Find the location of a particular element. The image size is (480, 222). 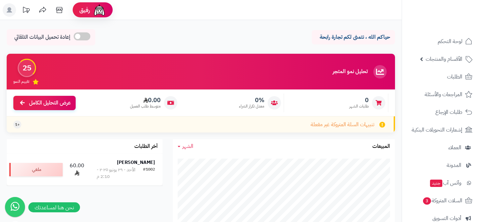

span: إعادة تحميل البيانات التلقائي is located at coordinates (42, 37).